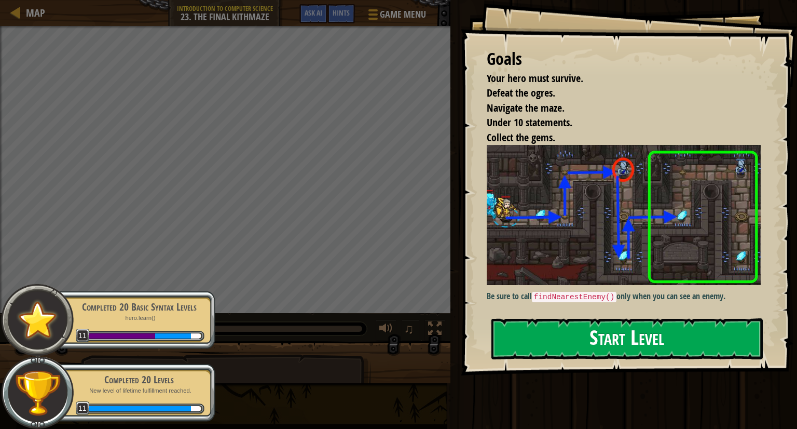 The width and height of the screenshot is (797, 429). What do you see at coordinates (37, 319) in the screenshot?
I see `img: default.png` at bounding box center [37, 319].